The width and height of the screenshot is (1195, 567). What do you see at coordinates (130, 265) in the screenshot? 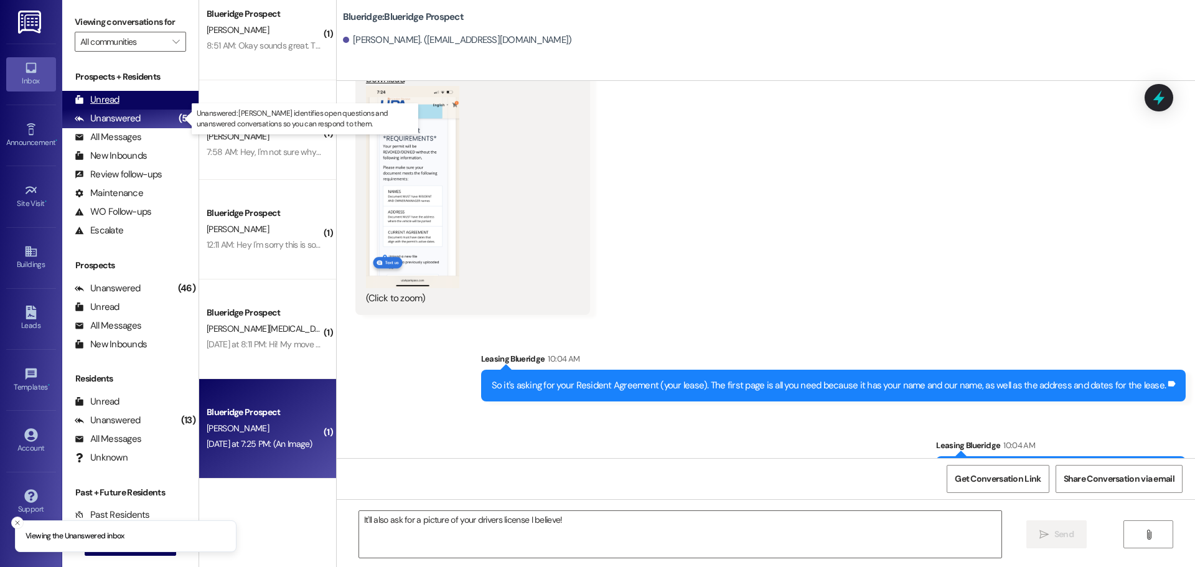
I see `div: Prospects` at bounding box center [130, 265].